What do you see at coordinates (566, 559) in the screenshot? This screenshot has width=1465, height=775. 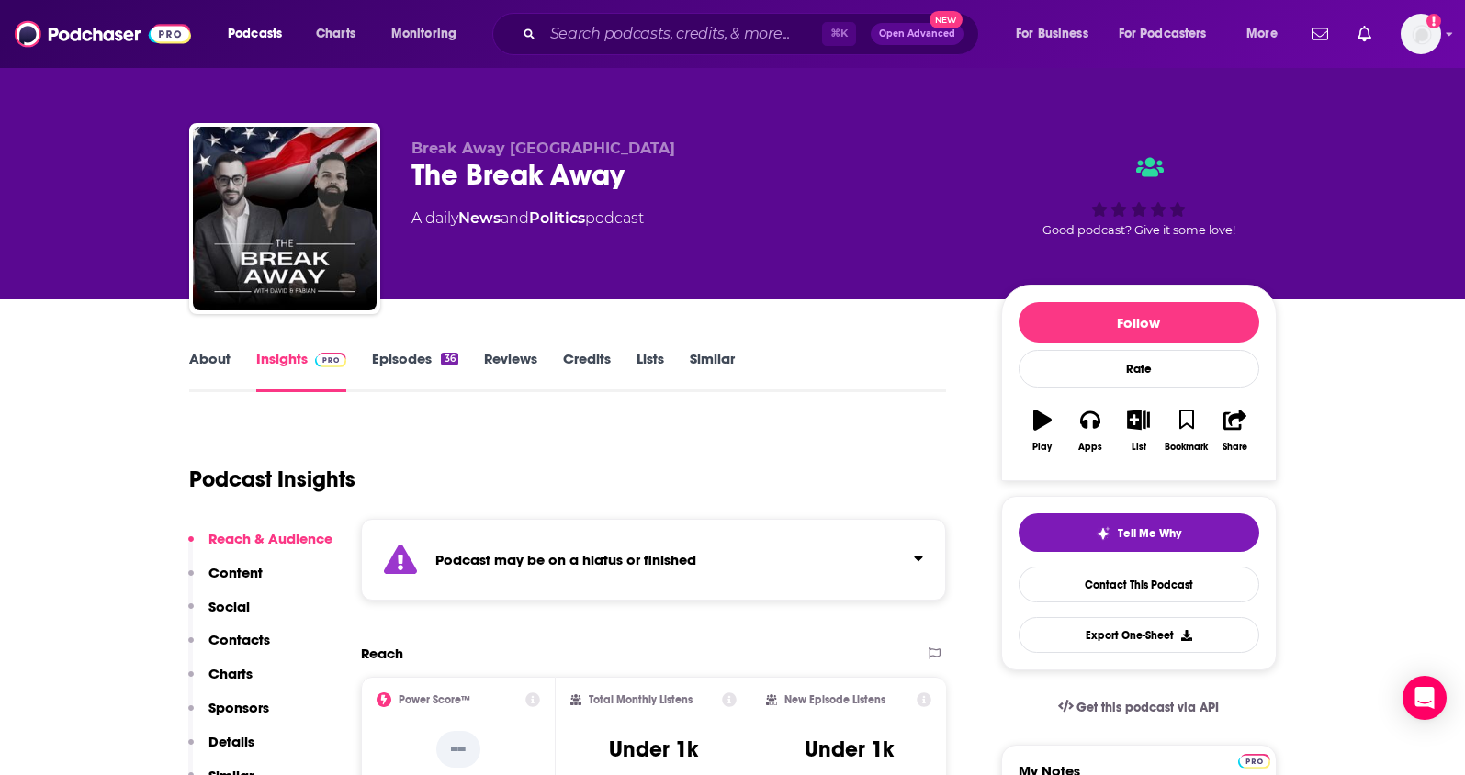 I see `strong: Podcast may be on a hiatus or finished` at bounding box center [566, 559].